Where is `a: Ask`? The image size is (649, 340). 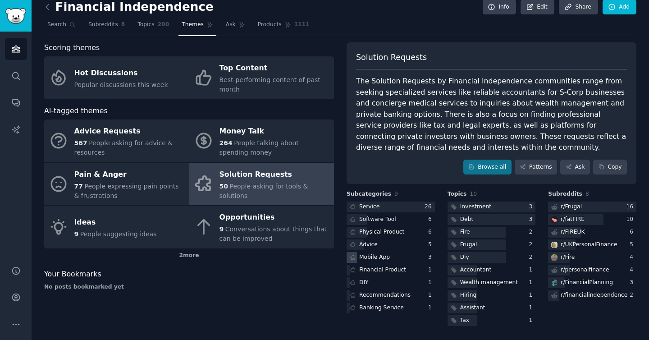
a: Ask is located at coordinates (235, 27).